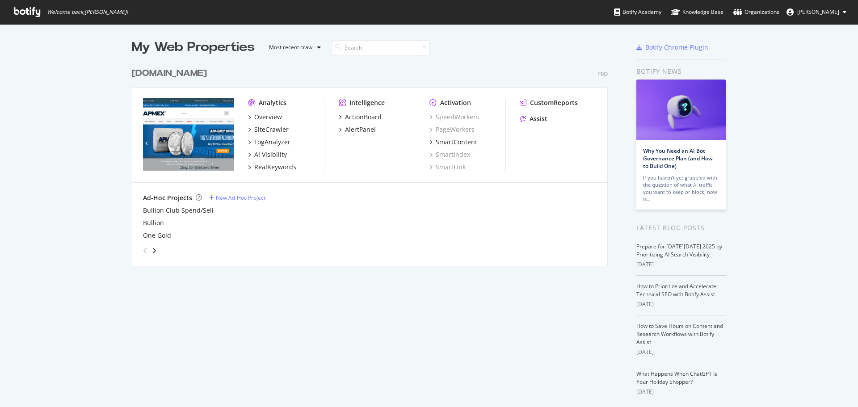  I want to click on a: PageWorkers, so click(452, 130).